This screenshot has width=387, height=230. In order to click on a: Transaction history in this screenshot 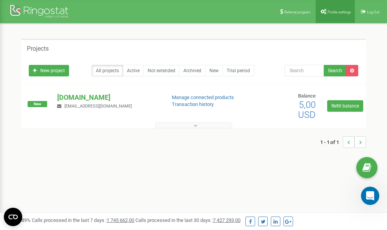, I will do `click(193, 104)`.